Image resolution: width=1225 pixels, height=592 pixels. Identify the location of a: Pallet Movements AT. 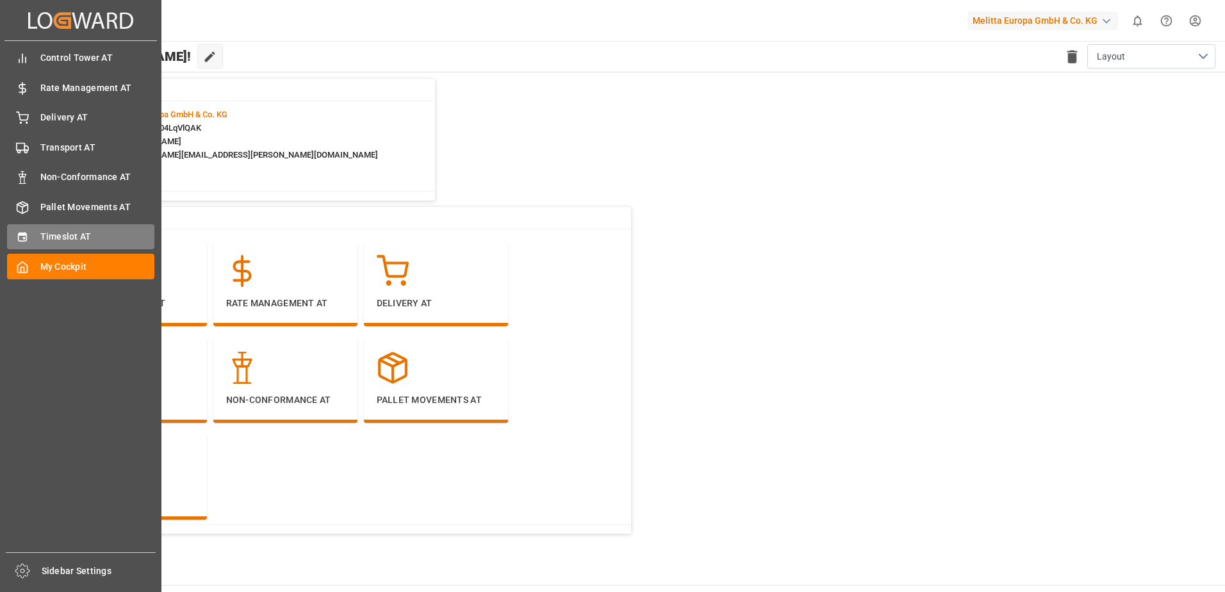
(81, 206).